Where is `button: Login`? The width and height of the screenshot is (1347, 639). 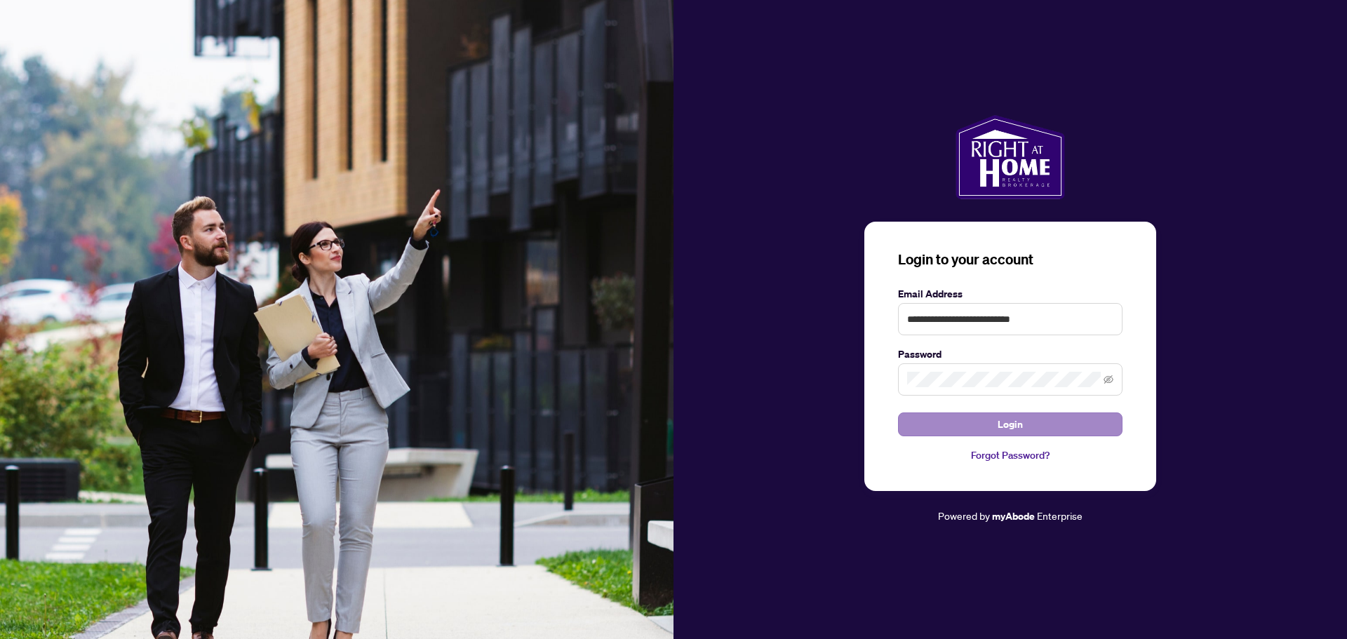 button: Login is located at coordinates (1011, 425).